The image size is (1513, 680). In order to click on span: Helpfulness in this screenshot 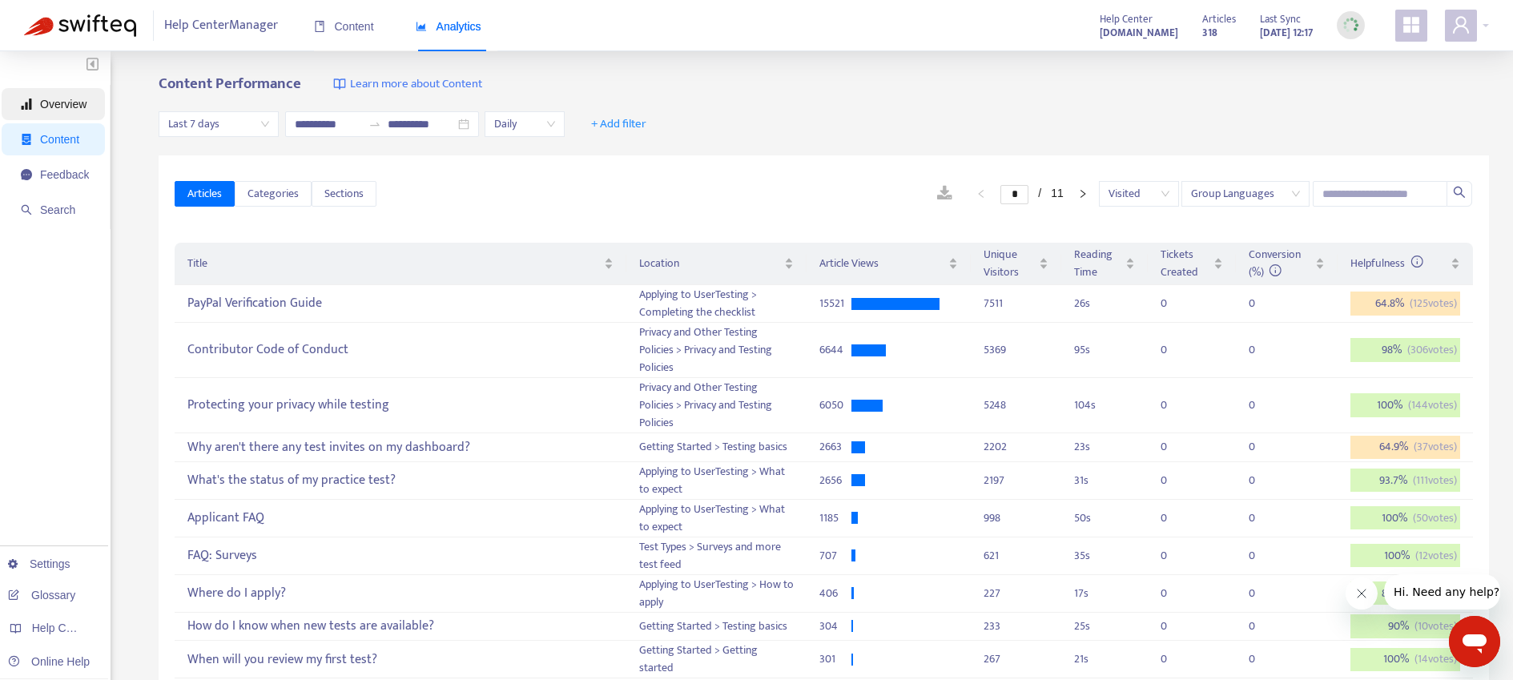, I will do `click(1387, 263)`.